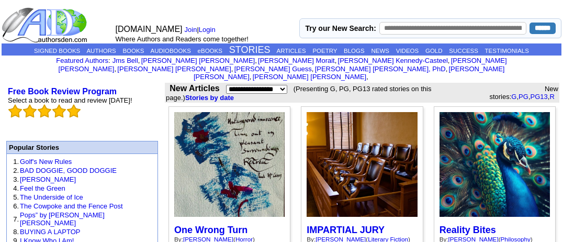 This screenshot has width=563, height=242. I want to click on a: The Underside of Ice, so click(51, 197).